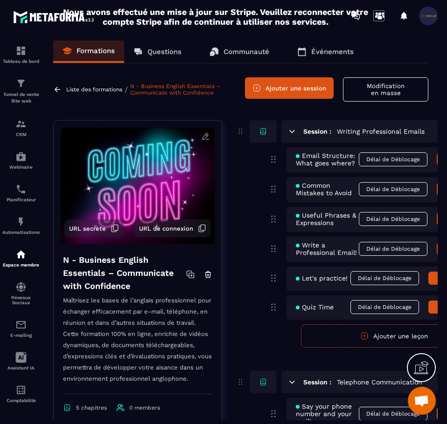 This screenshot has height=424, width=447. Describe the element at coordinates (321, 278) in the screenshot. I see `span: Let's practice!` at that location.